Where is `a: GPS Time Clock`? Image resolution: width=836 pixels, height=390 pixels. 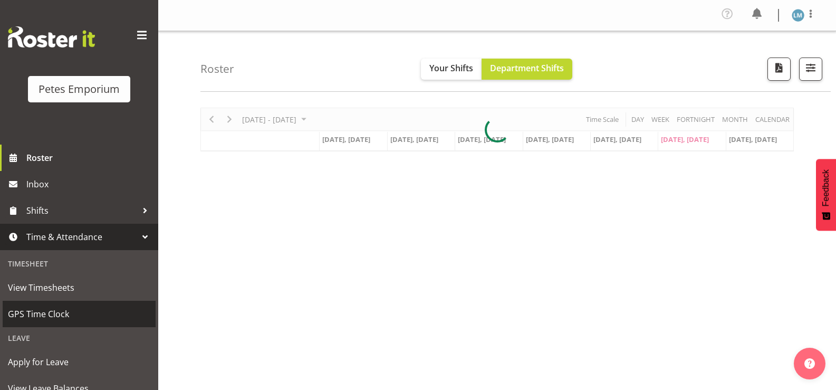 a: GPS Time Clock is located at coordinates (79, 314).